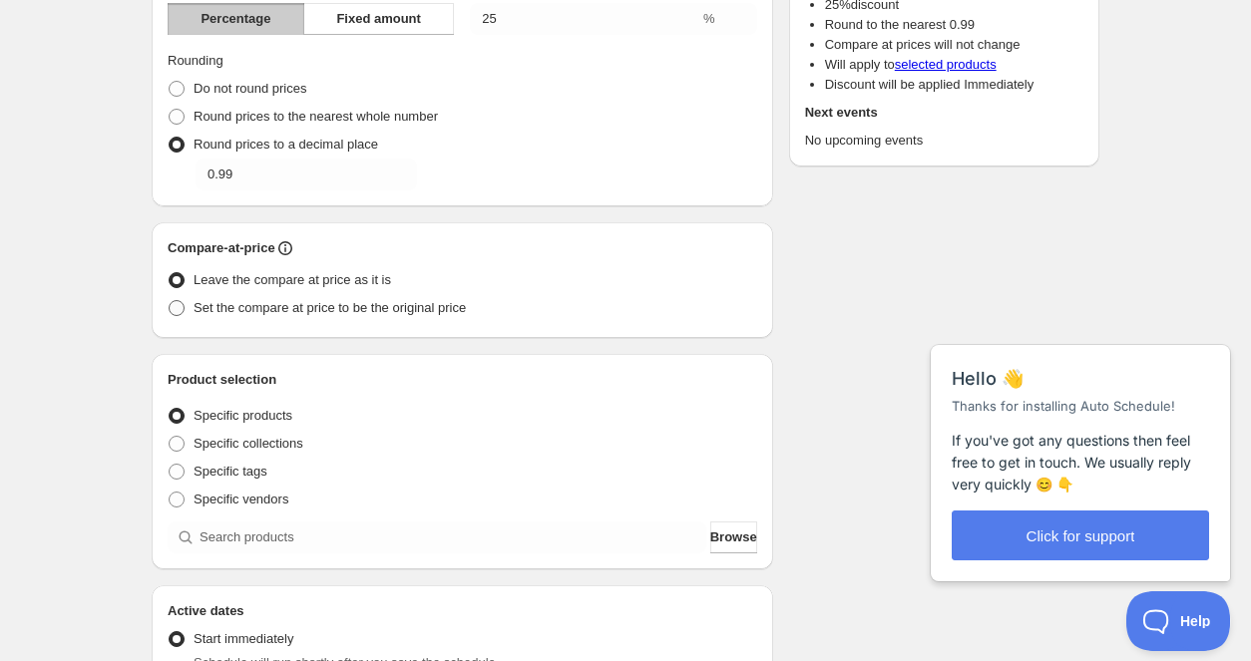 This screenshot has height=661, width=1251. I want to click on h2: Product selection, so click(462, 380).